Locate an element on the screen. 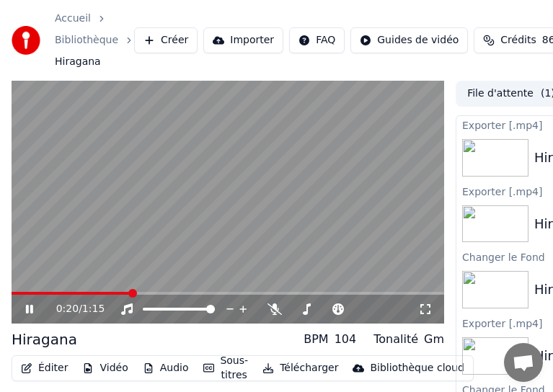 Image resolution: width=553 pixels, height=392 pixels. div: Tonalité is located at coordinates (396, 340).